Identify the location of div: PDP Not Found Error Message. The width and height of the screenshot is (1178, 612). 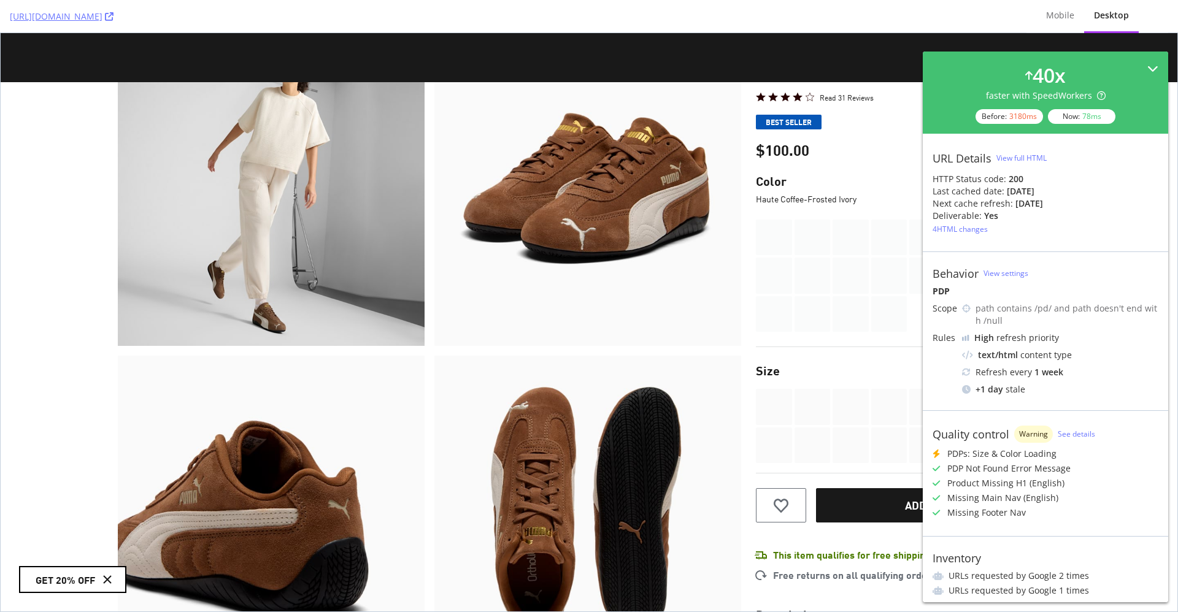
(1008, 469).